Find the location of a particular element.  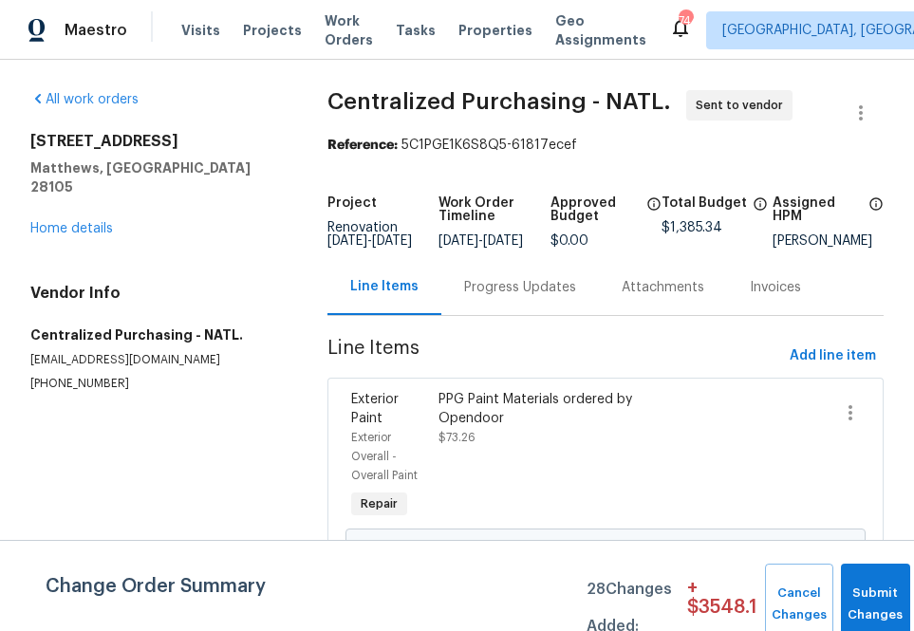

div: Invoices is located at coordinates (775, 288).